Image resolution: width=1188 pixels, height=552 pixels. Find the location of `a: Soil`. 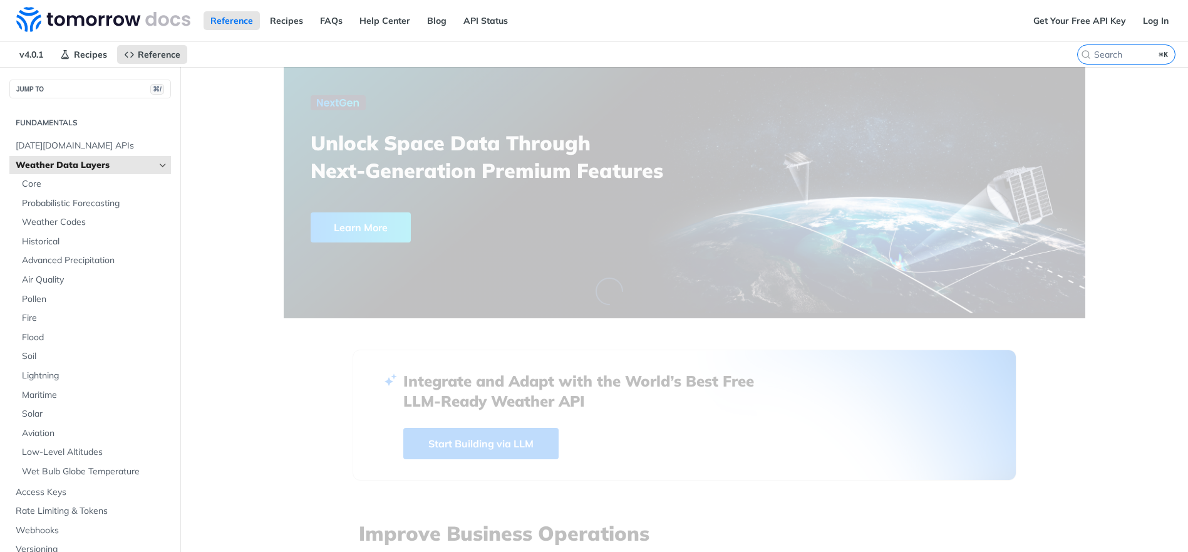

a: Soil is located at coordinates (93, 356).